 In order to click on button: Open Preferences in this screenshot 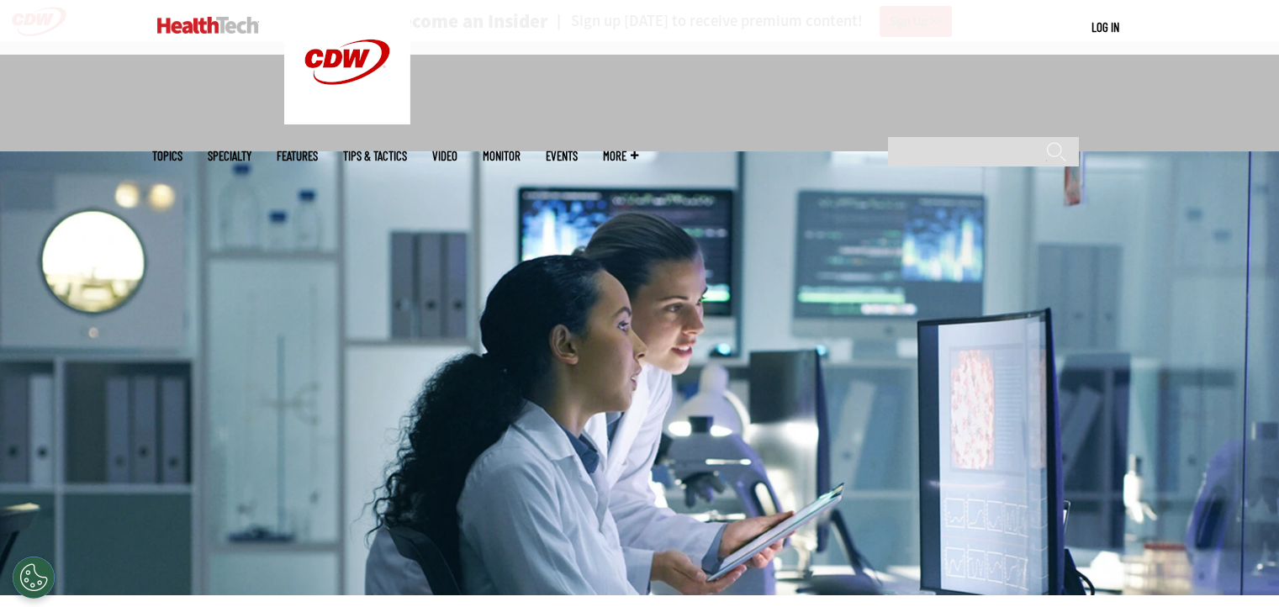, I will do `click(34, 578)`.